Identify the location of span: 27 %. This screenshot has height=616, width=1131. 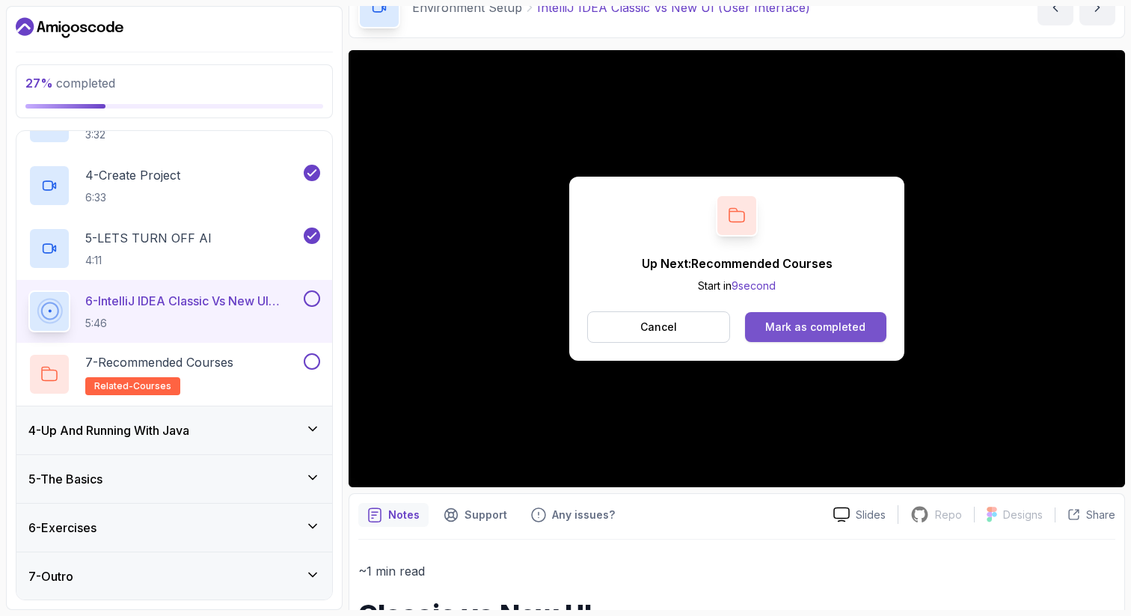
(39, 83).